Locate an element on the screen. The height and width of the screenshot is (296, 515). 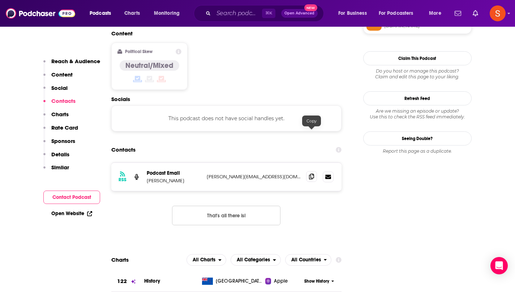
p: Reach & Audience is located at coordinates (76, 61).